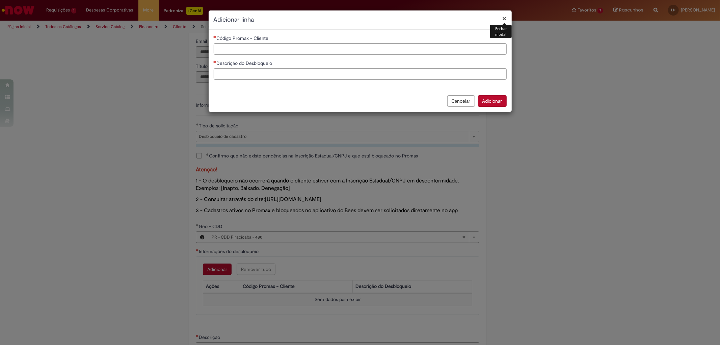 The image size is (720, 345). Describe the element at coordinates (505, 18) in the screenshot. I see `button: Fechar modal` at that location.